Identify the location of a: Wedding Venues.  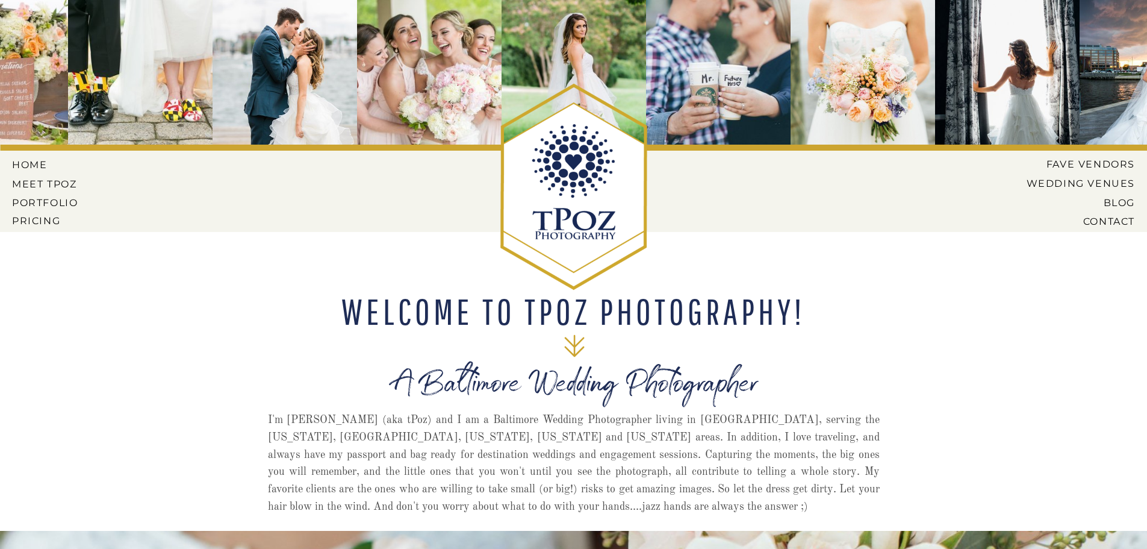
(1071, 183).